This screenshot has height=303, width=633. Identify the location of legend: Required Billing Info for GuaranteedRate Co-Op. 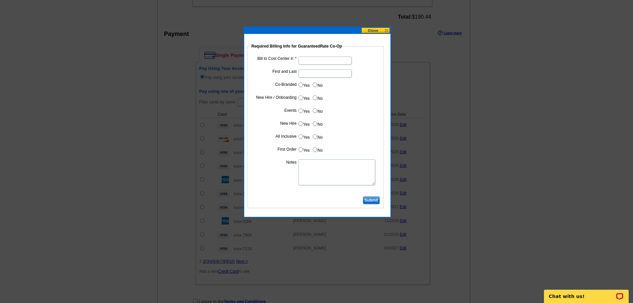
(297, 46).